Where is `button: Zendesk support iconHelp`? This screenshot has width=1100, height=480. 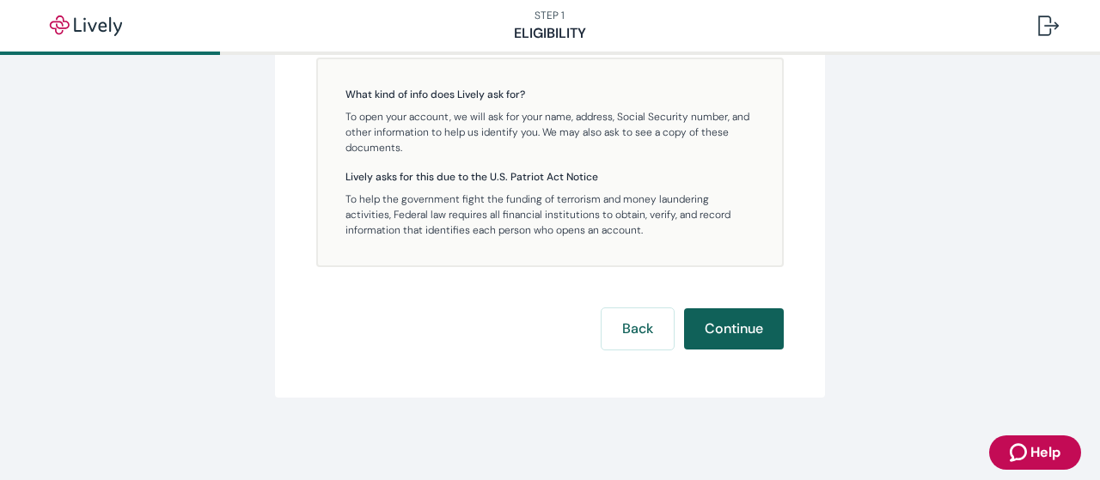 button: Zendesk support iconHelp is located at coordinates (1035, 453).